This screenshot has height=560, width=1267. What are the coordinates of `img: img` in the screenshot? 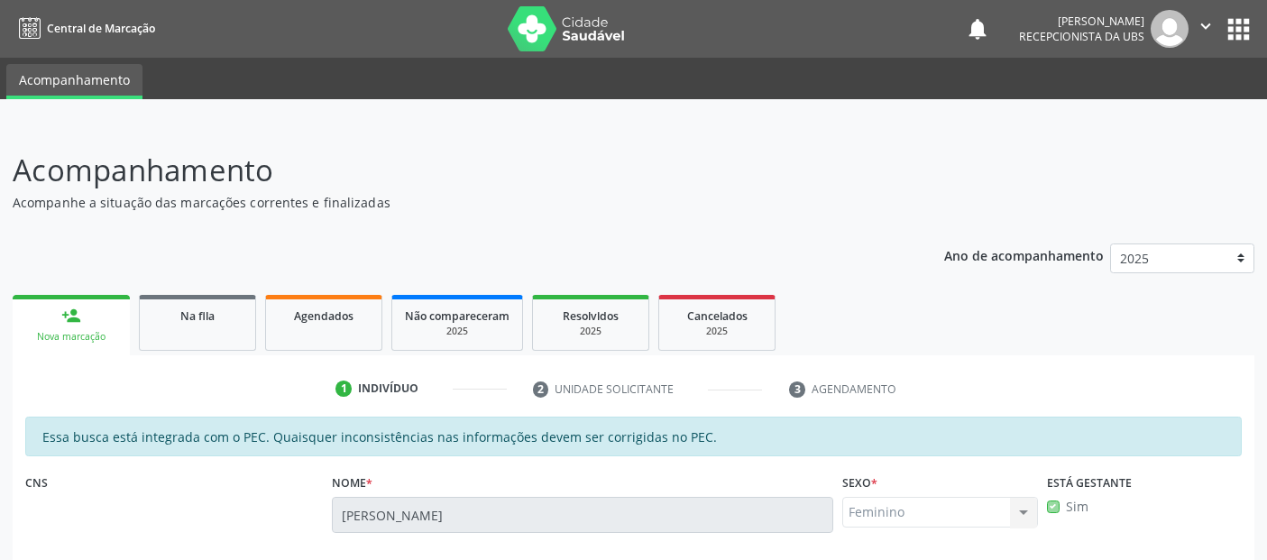 It's located at (1170, 29).